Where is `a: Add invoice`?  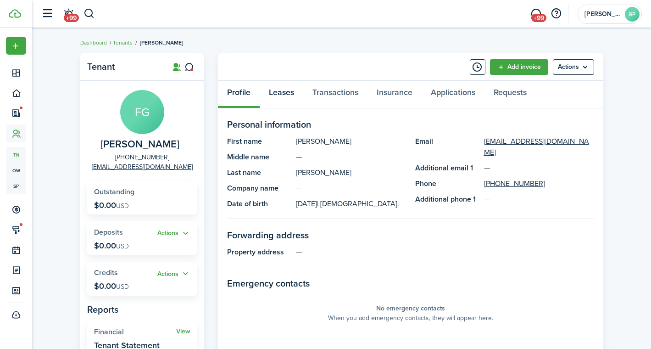 a: Add invoice is located at coordinates (519, 67).